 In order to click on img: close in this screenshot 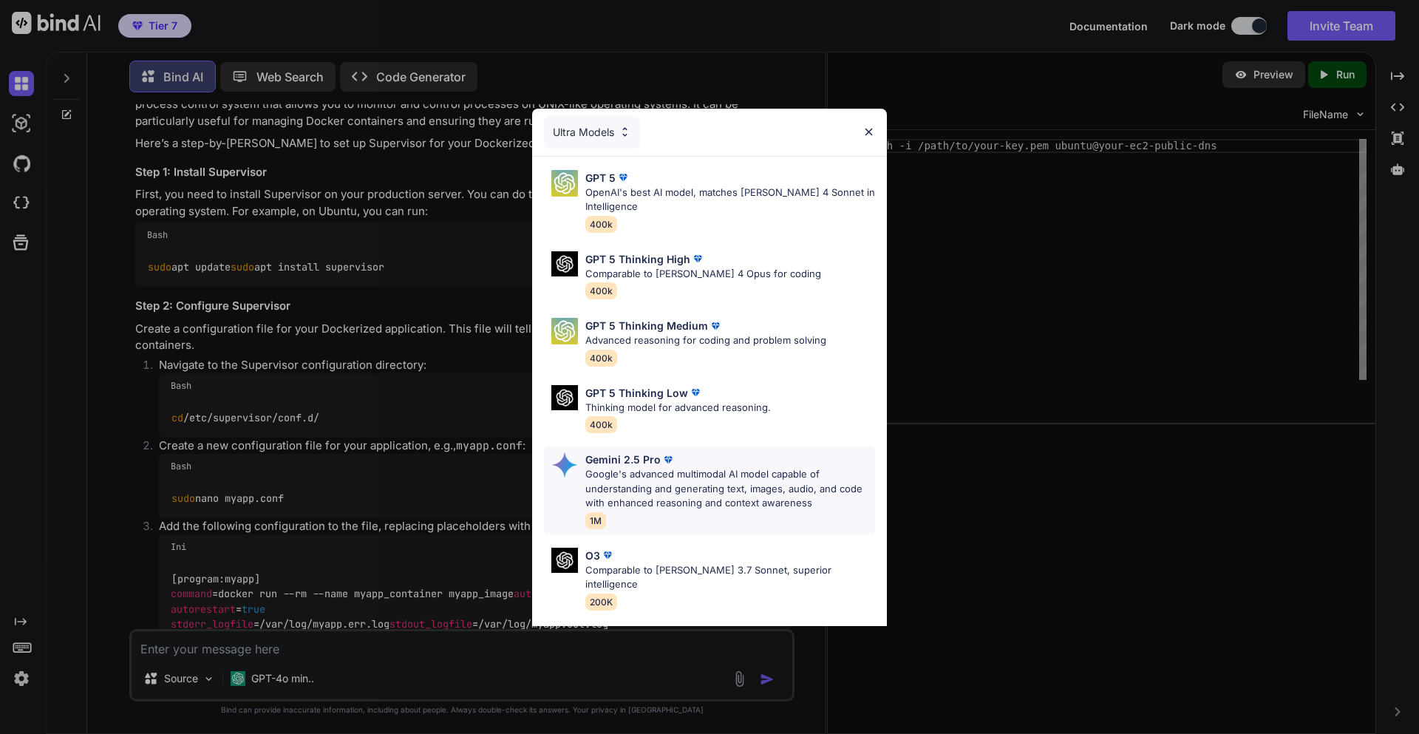, I will do `click(868, 132)`.